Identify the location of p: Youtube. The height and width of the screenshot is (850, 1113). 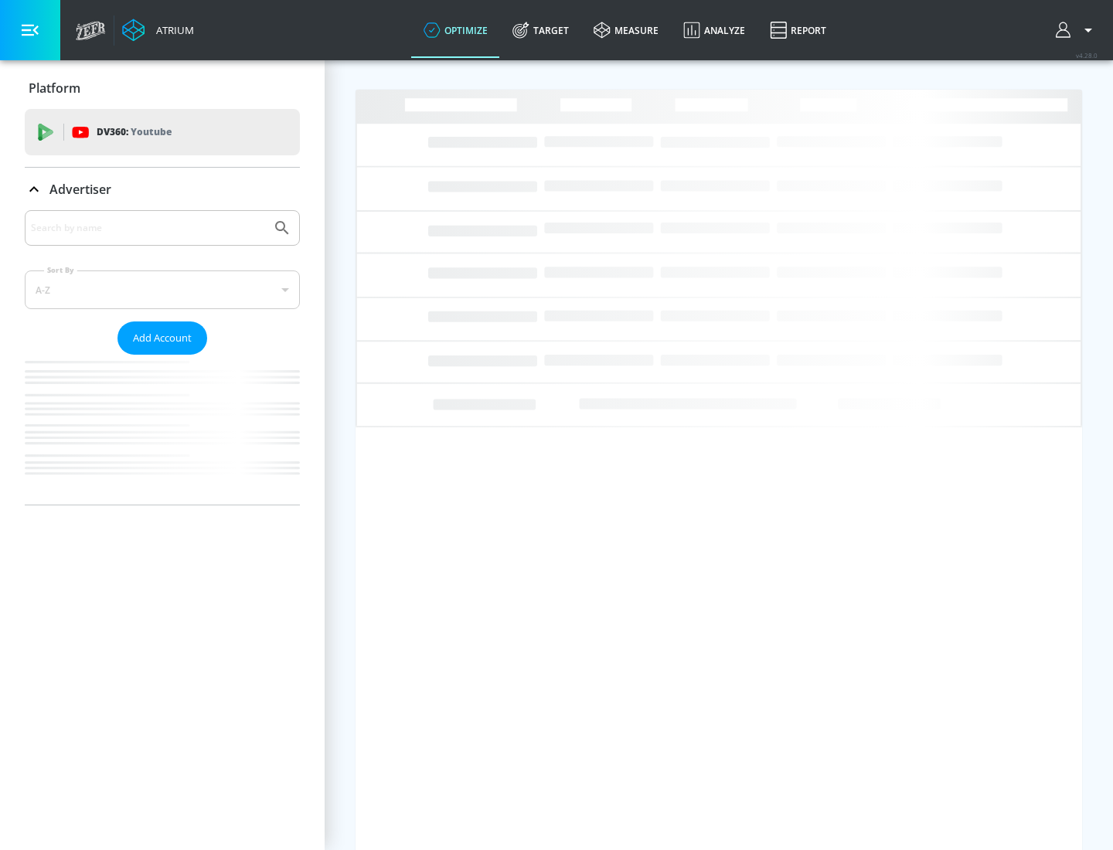
(151, 131).